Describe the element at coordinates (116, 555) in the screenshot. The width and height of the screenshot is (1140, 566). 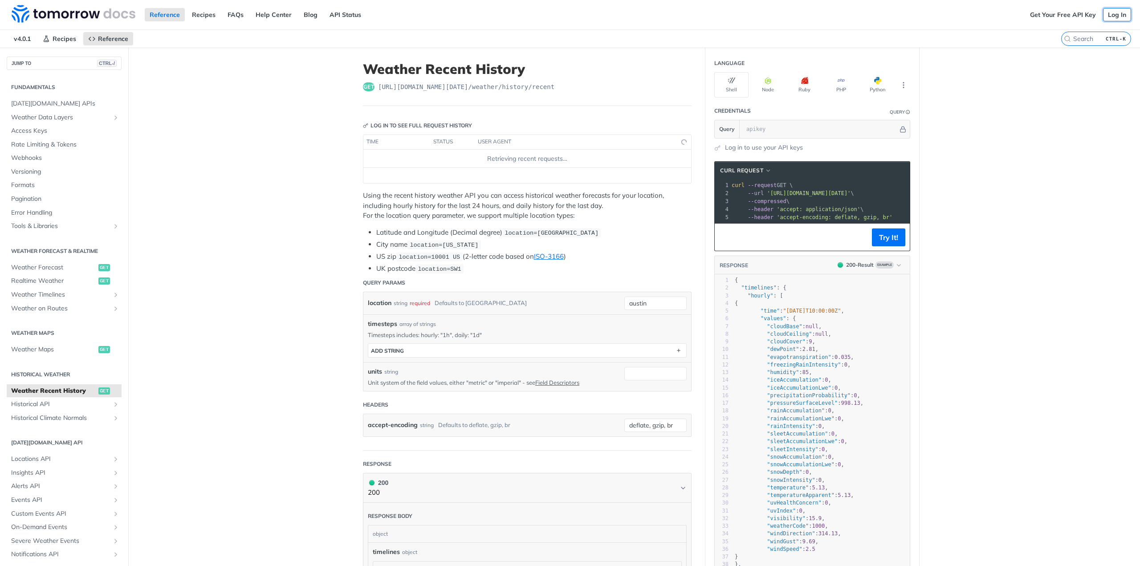
I see `button: Show subpages for Notifications API` at that location.